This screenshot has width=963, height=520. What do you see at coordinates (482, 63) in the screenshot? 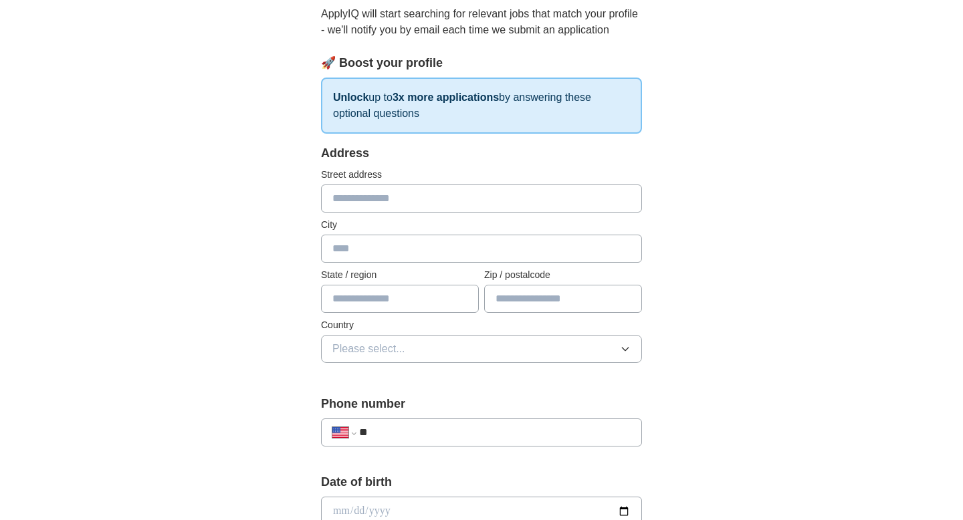
I see `div: 🚀 Boost your profile` at bounding box center [482, 63].